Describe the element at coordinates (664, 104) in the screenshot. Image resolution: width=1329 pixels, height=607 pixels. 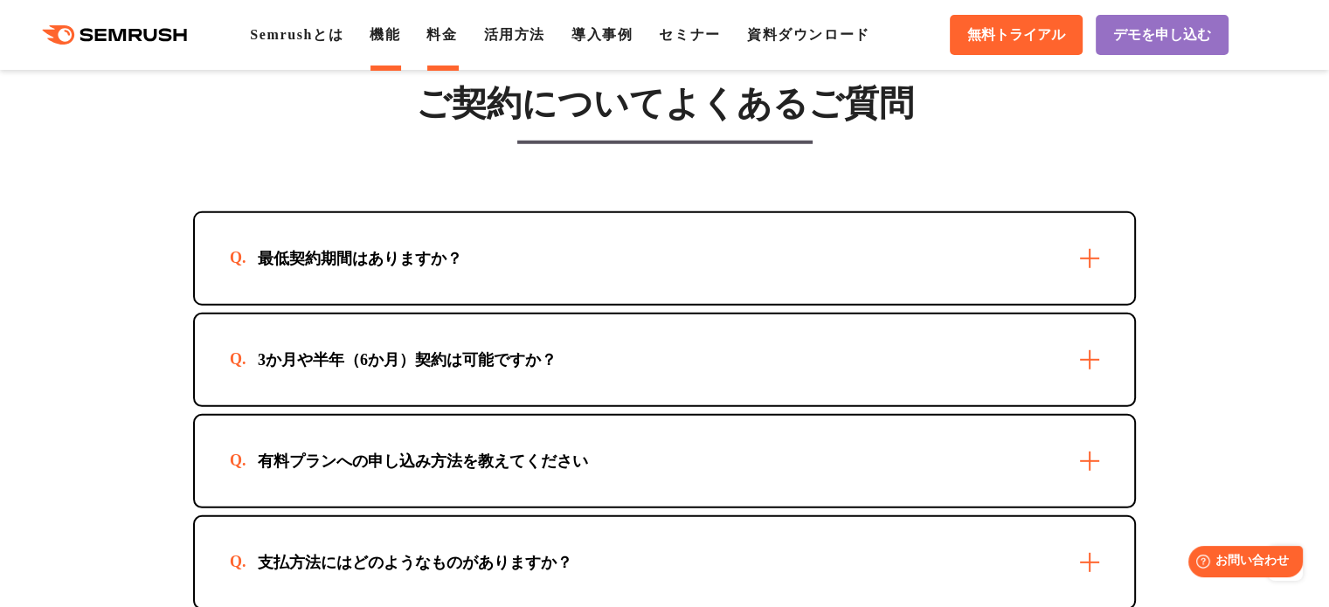
I see `h3: ご契約についてよくあるご質問` at that location.